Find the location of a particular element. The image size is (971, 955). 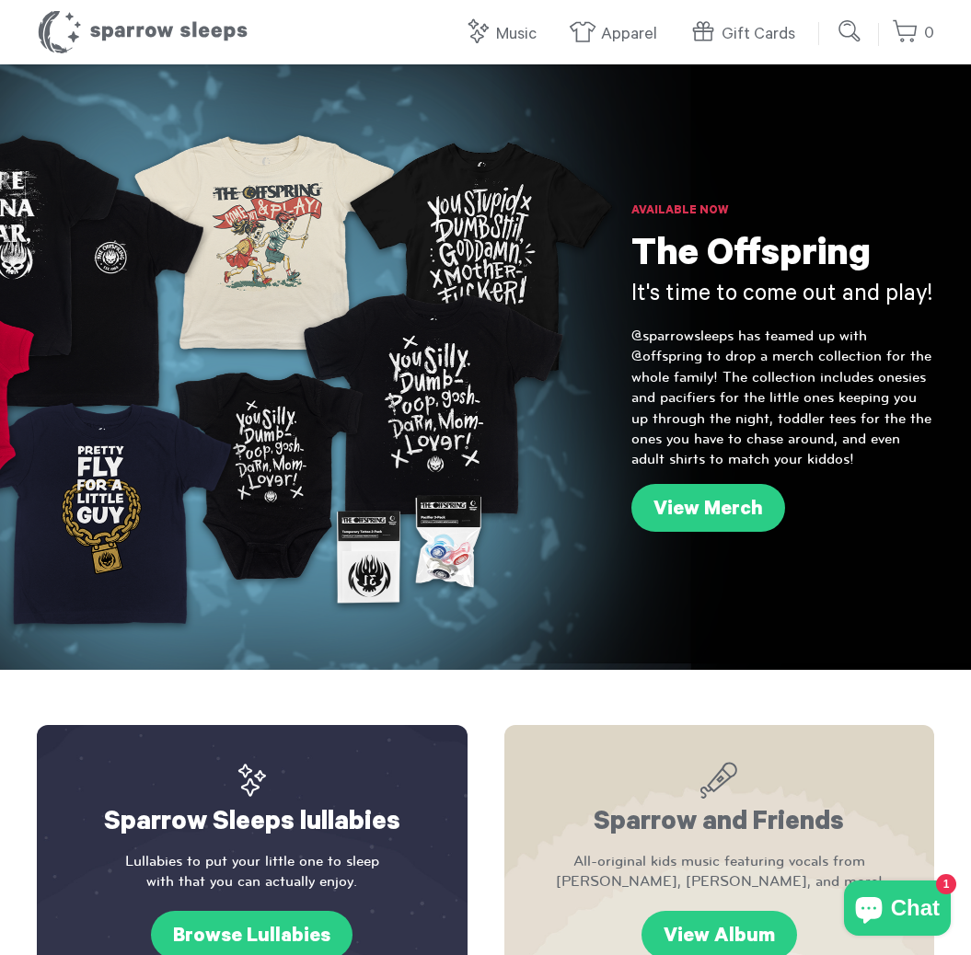

h2: Sparrow and Friends is located at coordinates (720, 802).